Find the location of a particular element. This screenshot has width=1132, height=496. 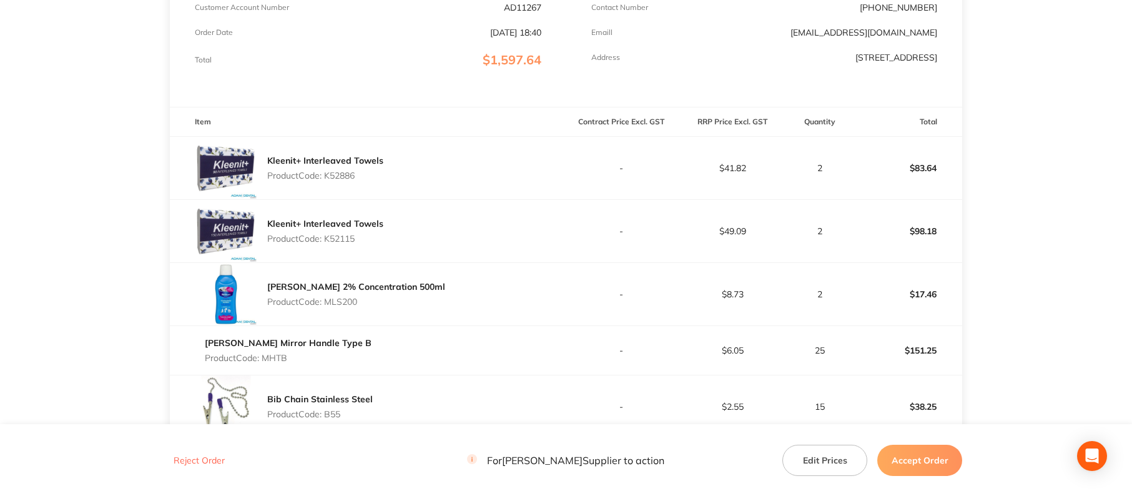

button: Reject Order is located at coordinates (199, 460).